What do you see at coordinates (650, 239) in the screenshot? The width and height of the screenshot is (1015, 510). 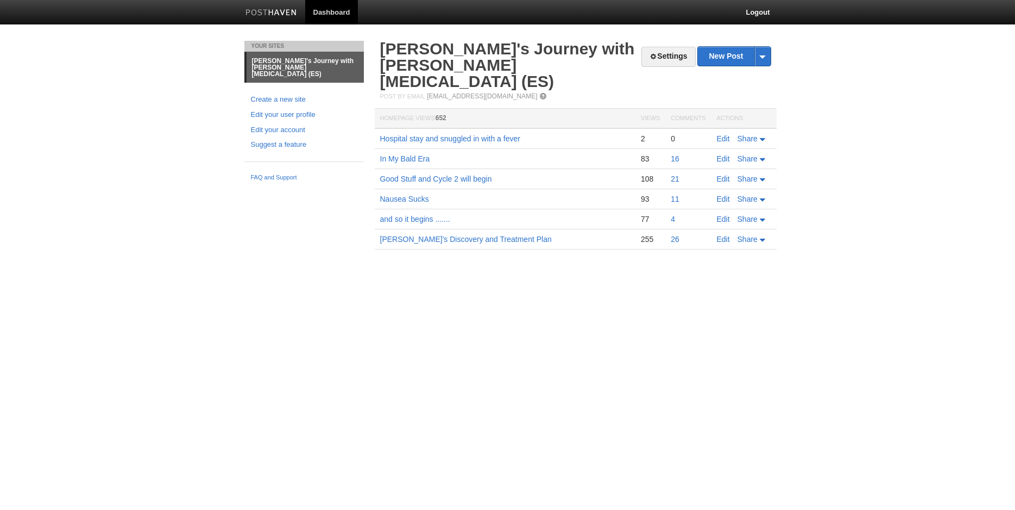 I see `div: 255` at bounding box center [650, 239].